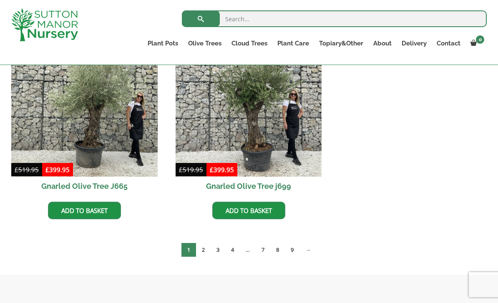 The width and height of the screenshot is (498, 303). I want to click on a: Delivery, so click(414, 43).